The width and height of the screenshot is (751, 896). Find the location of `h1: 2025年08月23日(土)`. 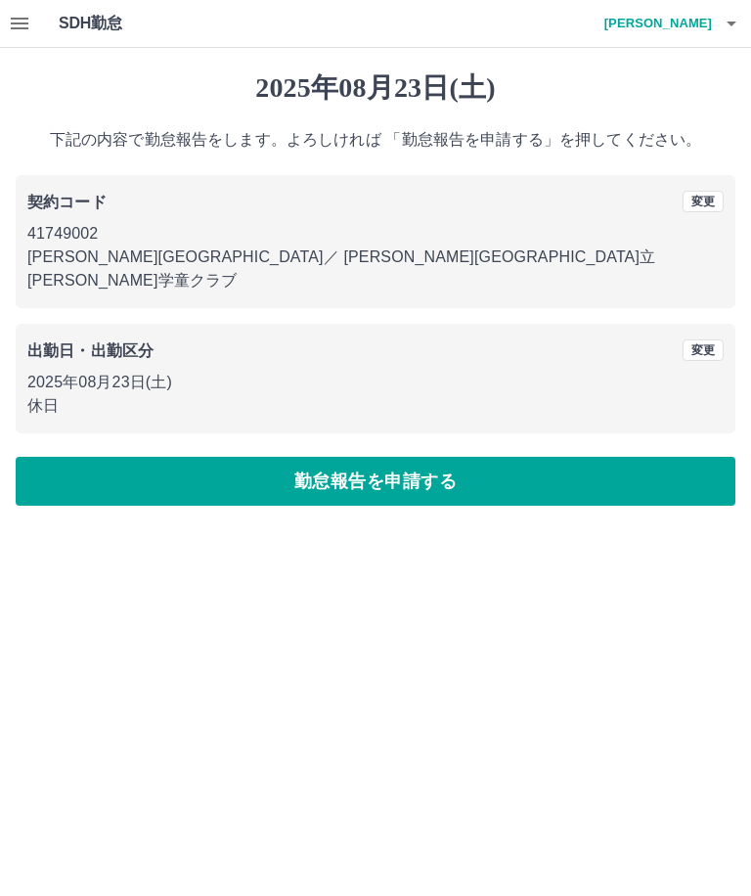

h1: 2025年08月23日(土) is located at coordinates (376, 88).